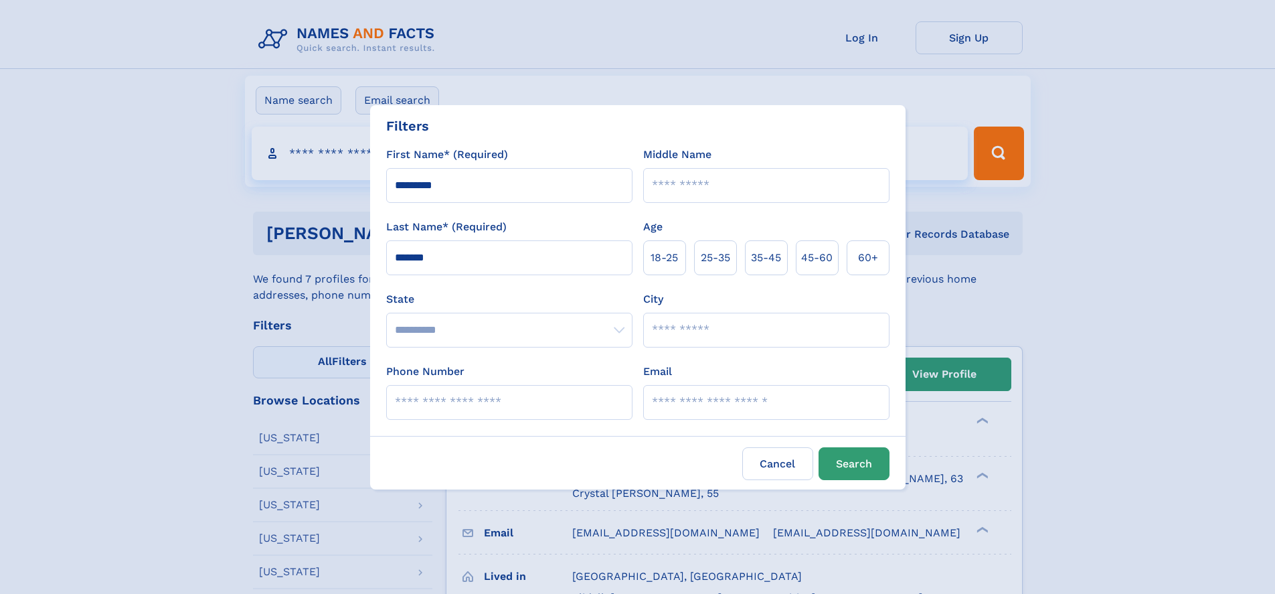  What do you see at coordinates (407, 126) in the screenshot?
I see `div: Filters` at bounding box center [407, 126].